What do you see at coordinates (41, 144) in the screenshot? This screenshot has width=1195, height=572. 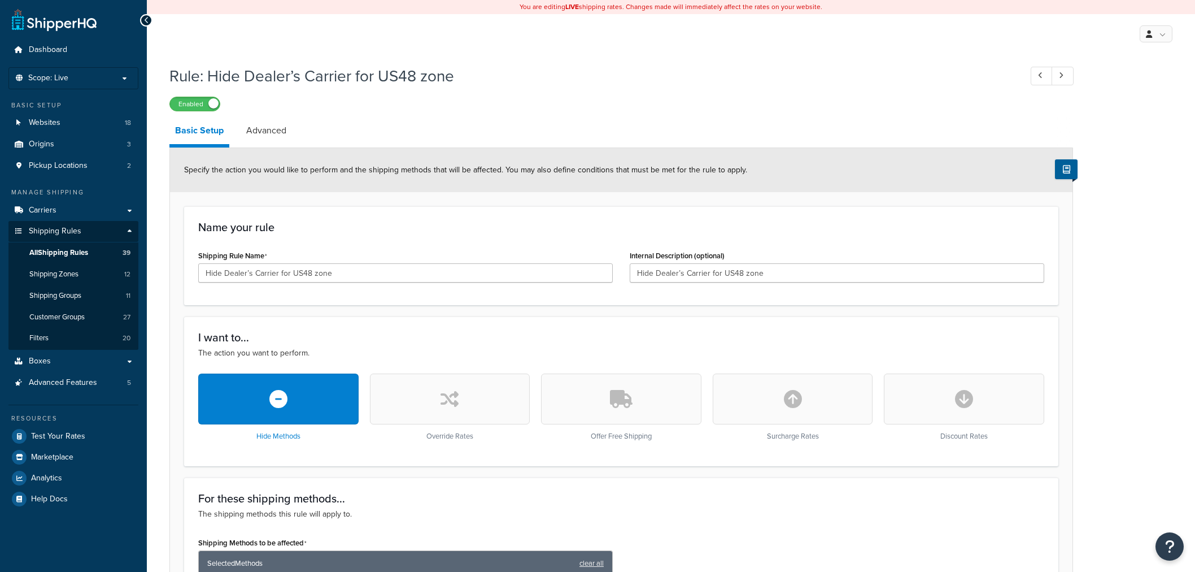 I see `span: Origins` at bounding box center [41, 144].